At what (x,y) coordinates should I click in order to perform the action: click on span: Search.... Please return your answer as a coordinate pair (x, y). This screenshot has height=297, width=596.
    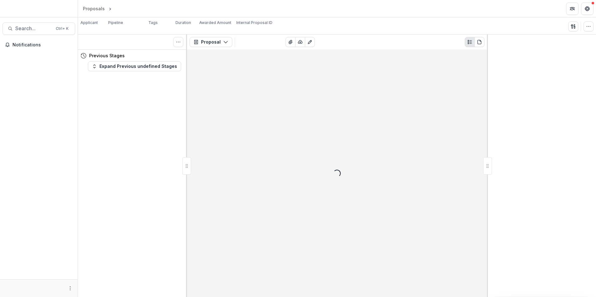
    Looking at the image, I should click on (34, 28).